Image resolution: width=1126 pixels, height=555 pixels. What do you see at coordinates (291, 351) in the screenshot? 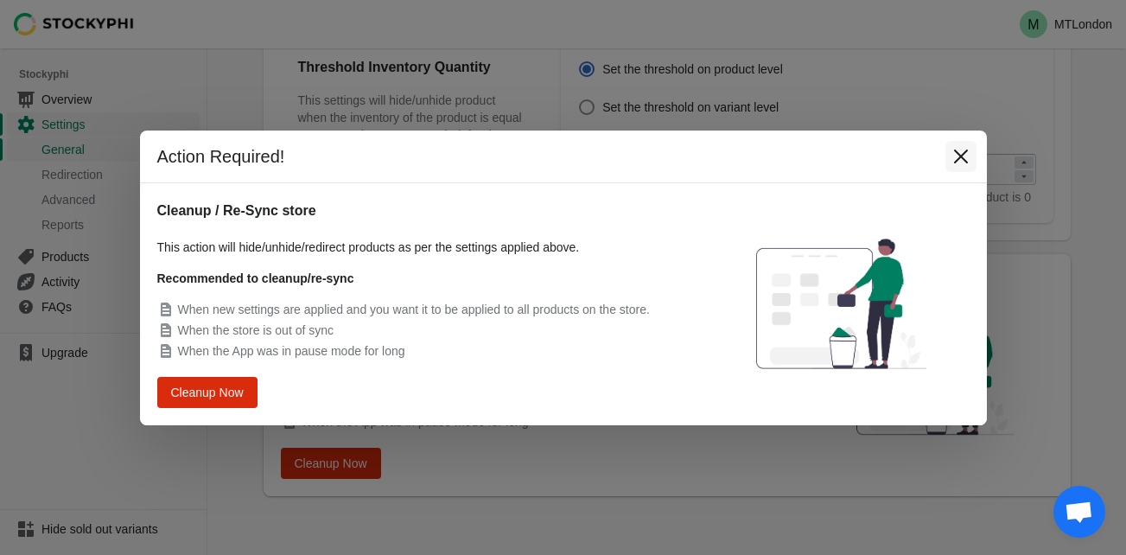
I see `span: When the App was in pause mode for long` at bounding box center [291, 351].